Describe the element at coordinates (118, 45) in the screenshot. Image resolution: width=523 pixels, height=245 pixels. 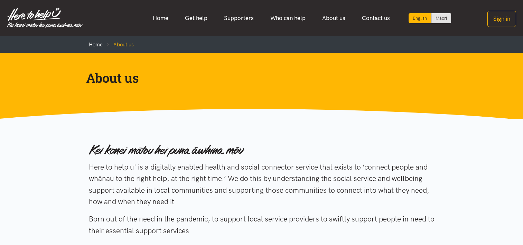
I see `li: About us` at that location.